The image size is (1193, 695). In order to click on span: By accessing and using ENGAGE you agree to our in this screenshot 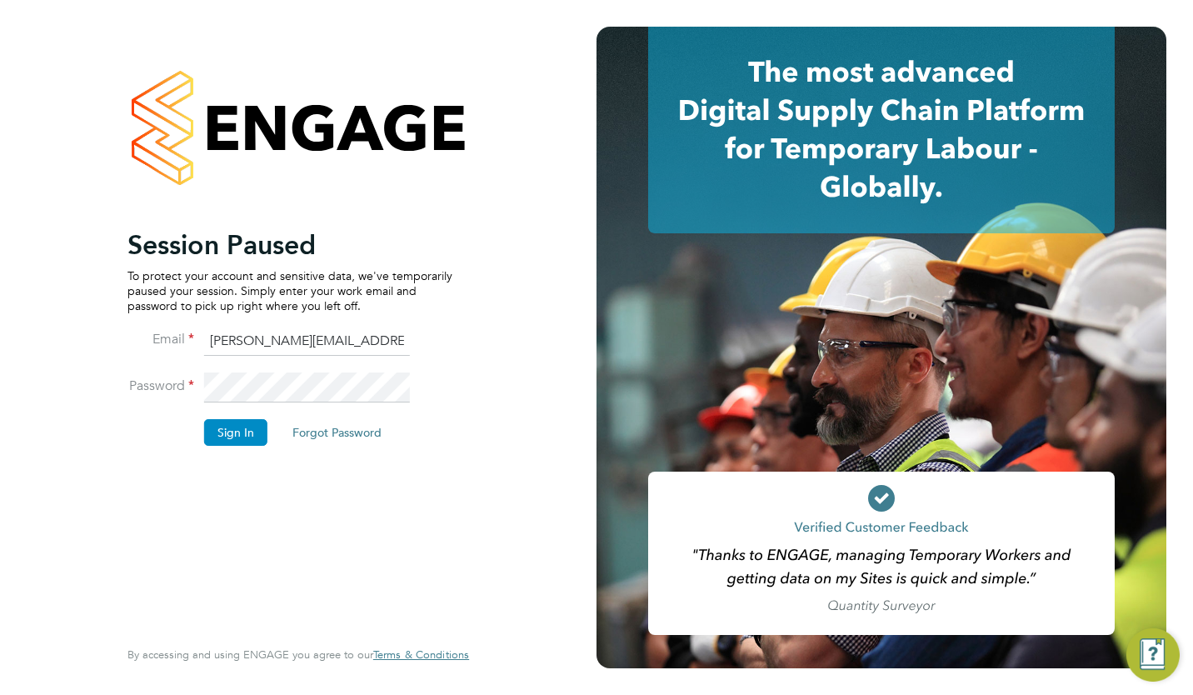, I will do `click(298, 654)`.